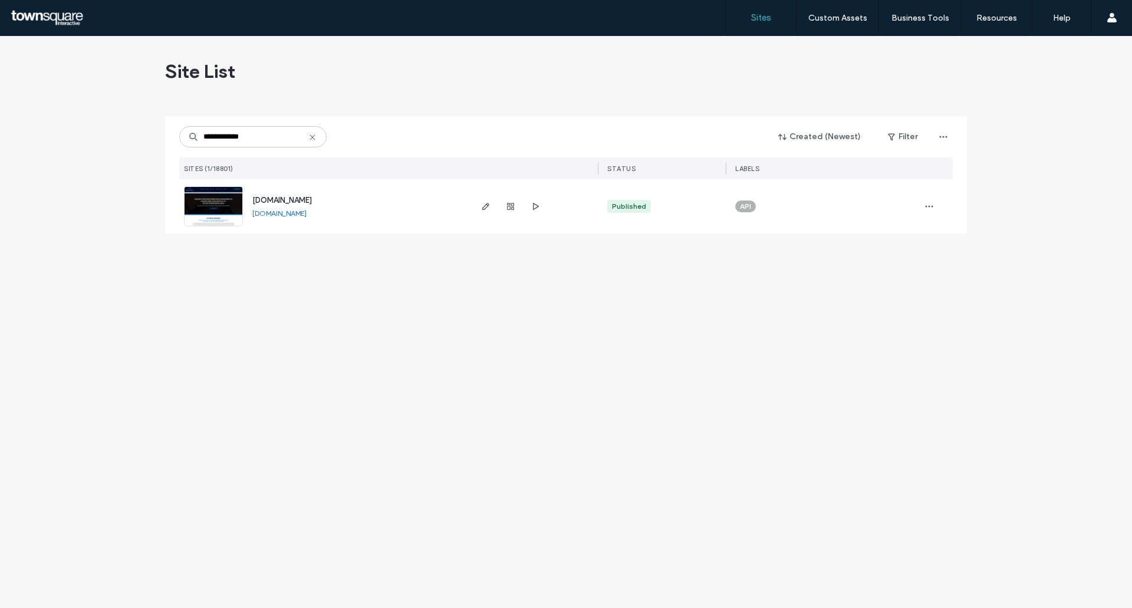 The height and width of the screenshot is (608, 1132). Describe the element at coordinates (745, 206) in the screenshot. I see `span: API` at that location.